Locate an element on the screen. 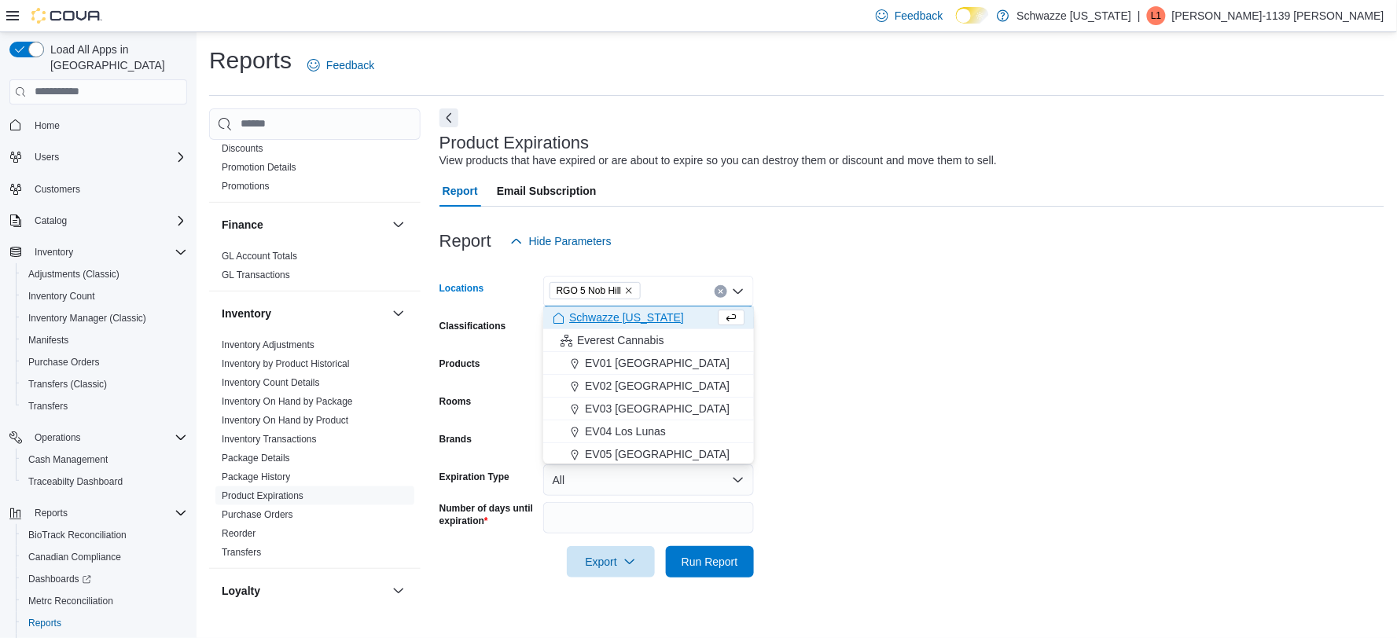 The width and height of the screenshot is (1397, 638). a: Inventory Manager (Classic) is located at coordinates (87, 318).